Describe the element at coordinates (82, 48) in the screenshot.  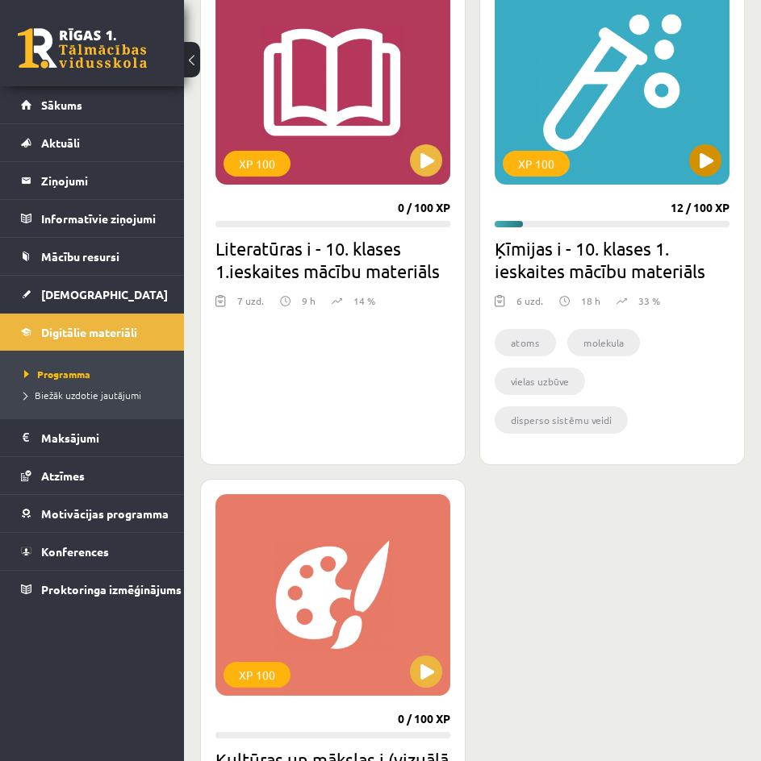
I see `a: Rīgas 1. Tālmācības vidusskola` at that location.